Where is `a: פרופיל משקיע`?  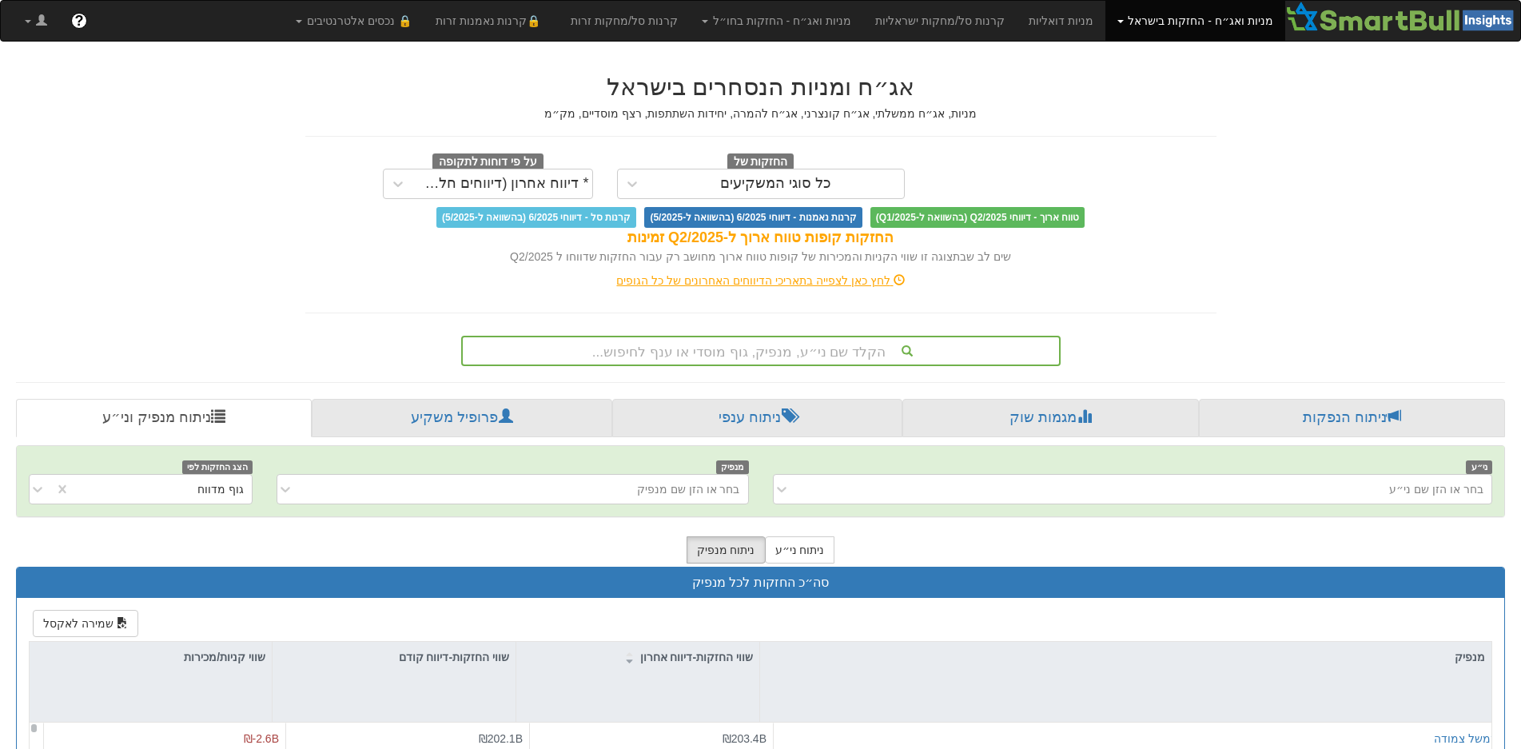 a: פרופיל משקיע is located at coordinates (462, 418).